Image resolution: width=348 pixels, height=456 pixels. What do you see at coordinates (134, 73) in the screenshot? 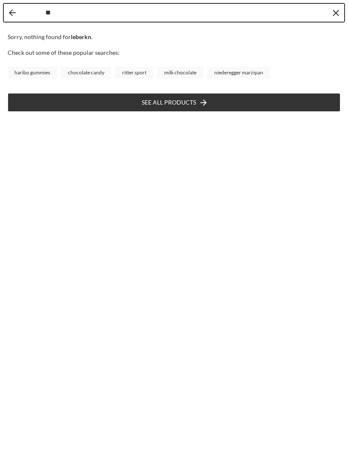
I see `a: ritter sport` at bounding box center [134, 73].